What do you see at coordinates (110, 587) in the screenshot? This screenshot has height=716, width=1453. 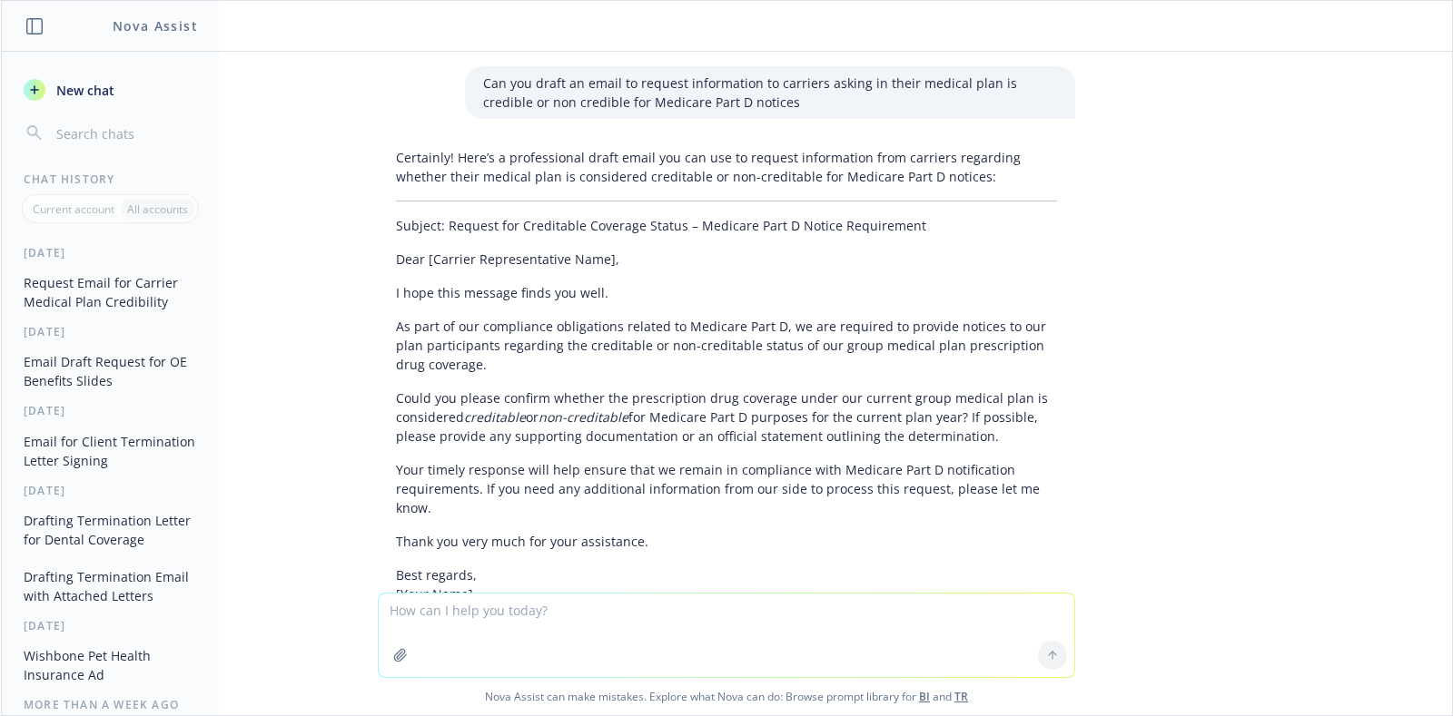 I see `button: Drafting Termination Email with Attached Letters` at bounding box center [110, 587].